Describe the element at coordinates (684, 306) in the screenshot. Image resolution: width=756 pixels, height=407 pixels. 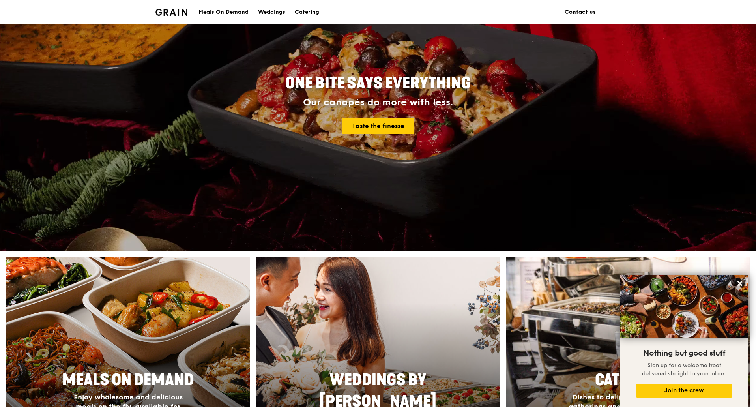
I see `img: DSC07876-Edit02-Large.jpeg` at that location.